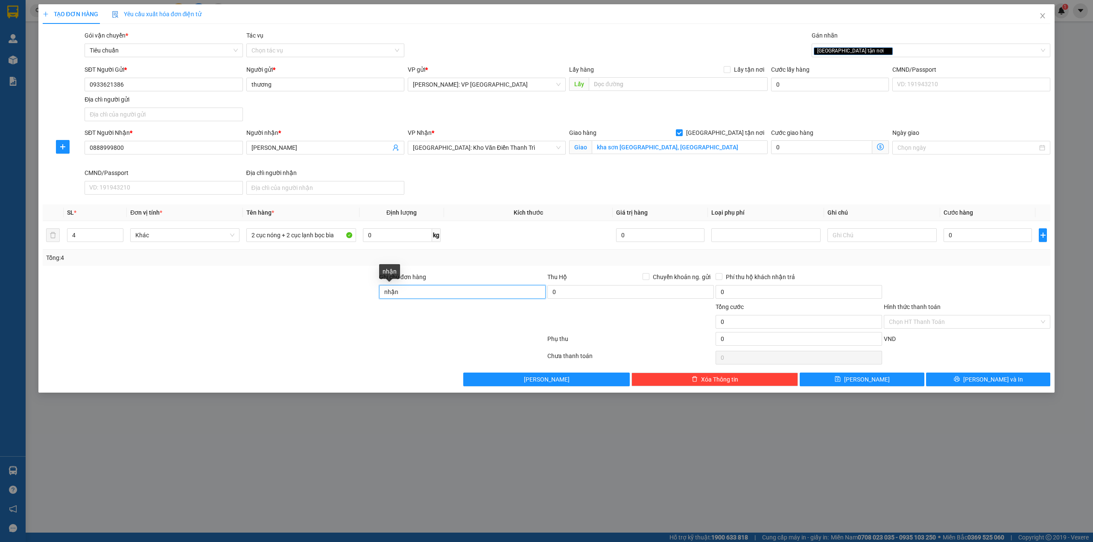 The width and height of the screenshot is (1093, 542). Describe the element at coordinates (880, 147) in the screenshot. I see `span: dollar-circle` at that location.